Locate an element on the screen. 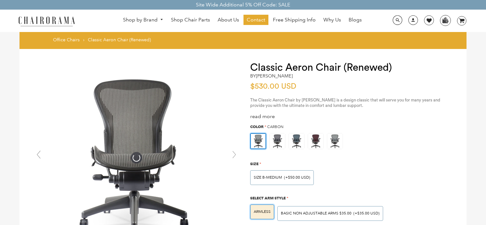 Image resolution: width=486 pixels, height=225 pixels. a: Office Chairs is located at coordinates (66, 40).